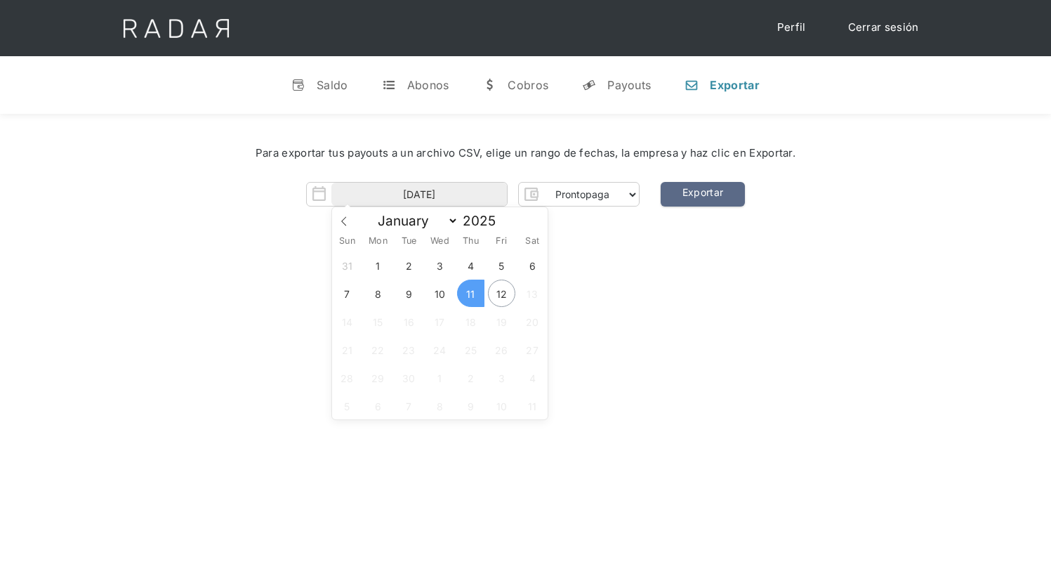 This screenshot has width=1051, height=574. Describe the element at coordinates (439, 265) in the screenshot. I see `span: September 3, 2025` at that location.